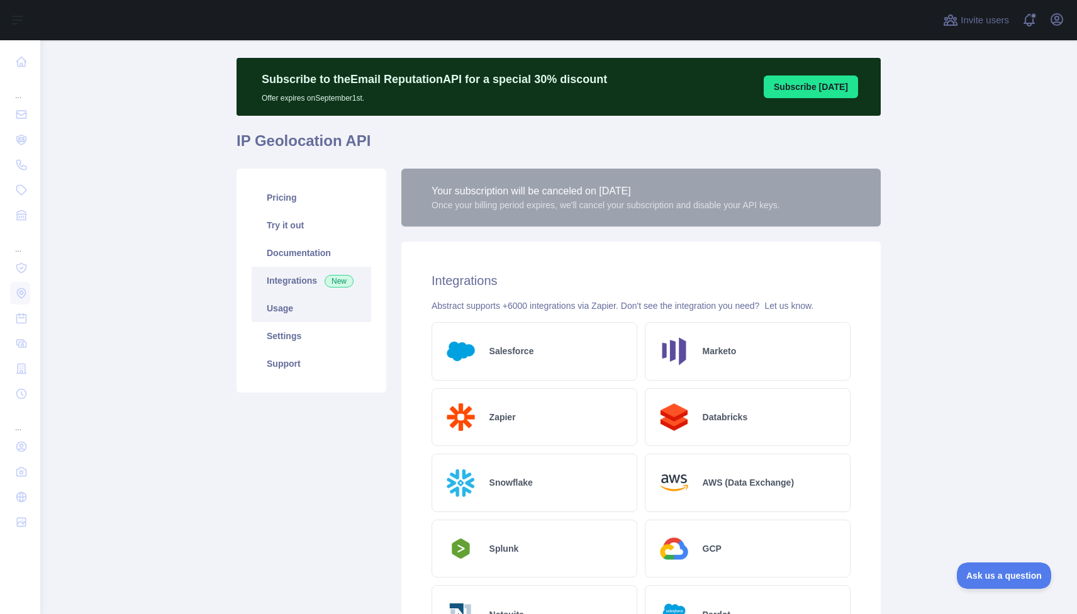 The image size is (1077, 614). Describe the element at coordinates (641, 306) in the screenshot. I see `div: Abstract supports +6000 integrations via Zapier. Don't see the integration you need?` at that location.